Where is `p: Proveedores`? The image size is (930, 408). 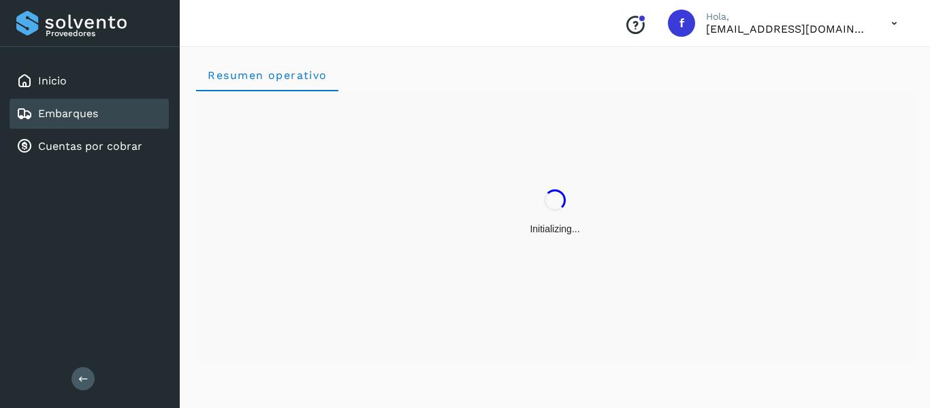 p: Proveedores is located at coordinates (104, 33).